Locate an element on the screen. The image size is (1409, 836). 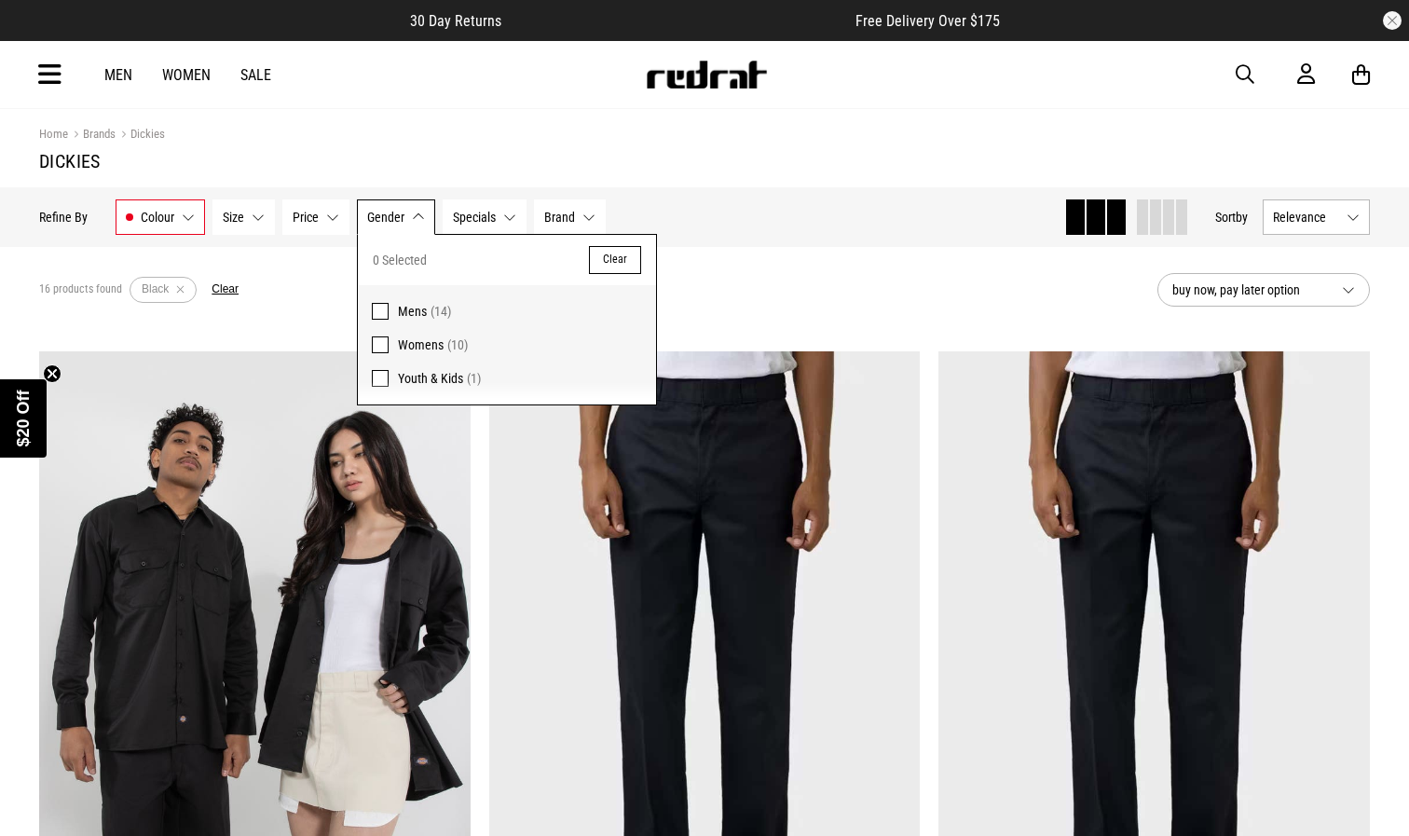
div: Gender is located at coordinates (507, 320).